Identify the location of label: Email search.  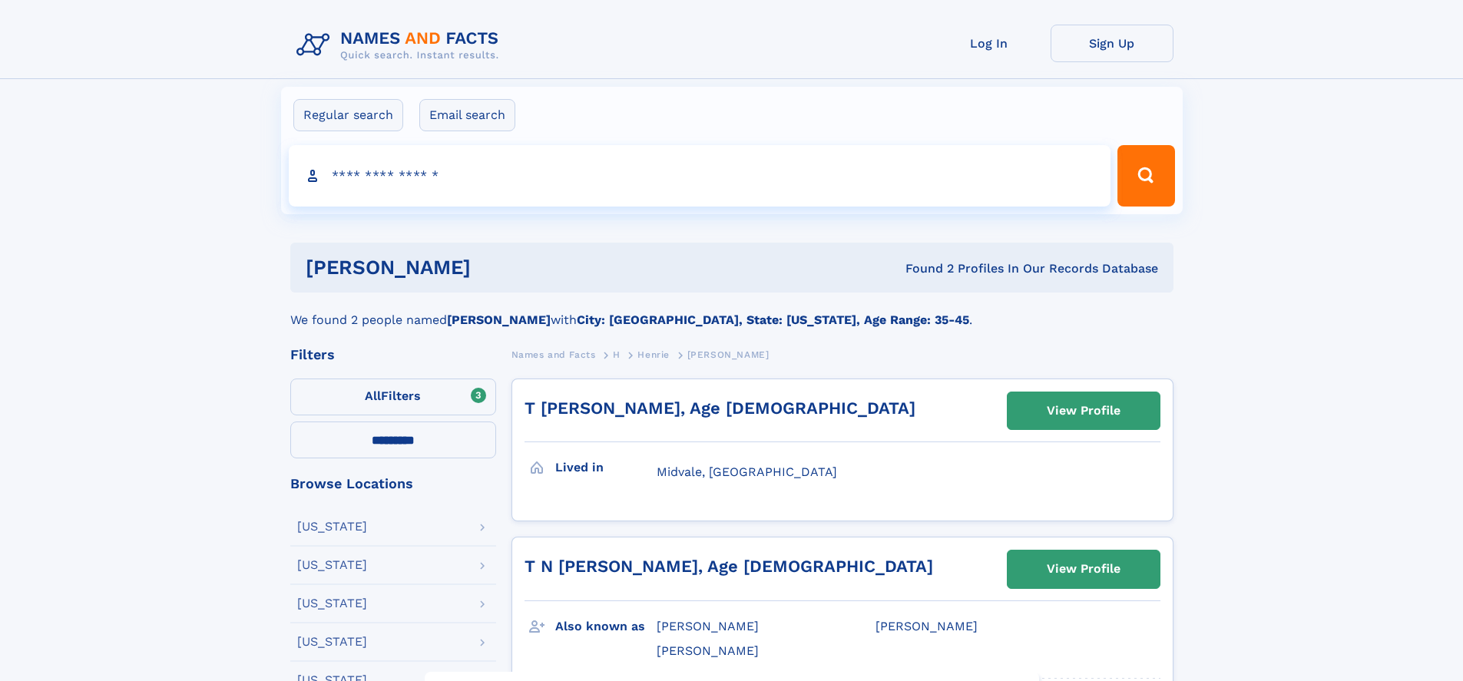
(467, 115).